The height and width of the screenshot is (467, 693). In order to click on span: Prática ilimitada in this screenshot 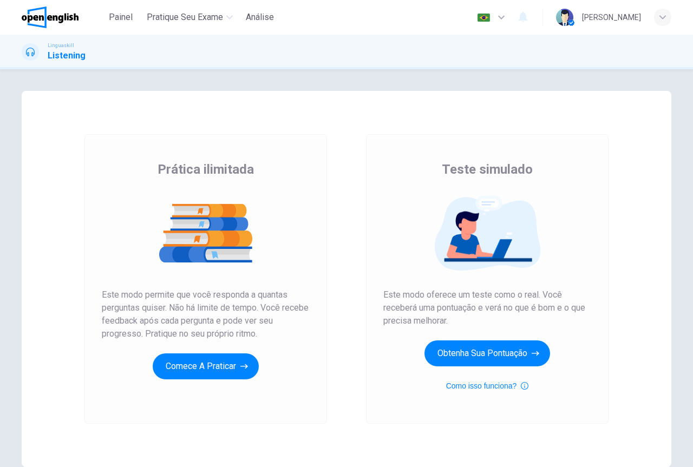, I will do `click(206, 169)`.